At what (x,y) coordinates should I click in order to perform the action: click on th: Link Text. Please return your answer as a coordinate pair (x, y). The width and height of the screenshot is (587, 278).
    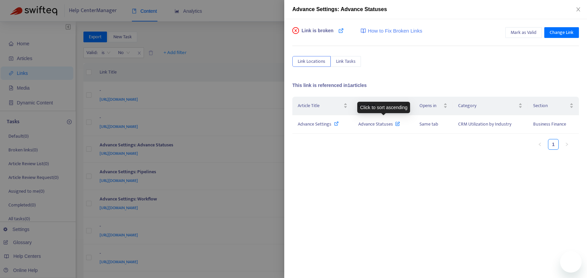
    Looking at the image, I should click on (383, 106).